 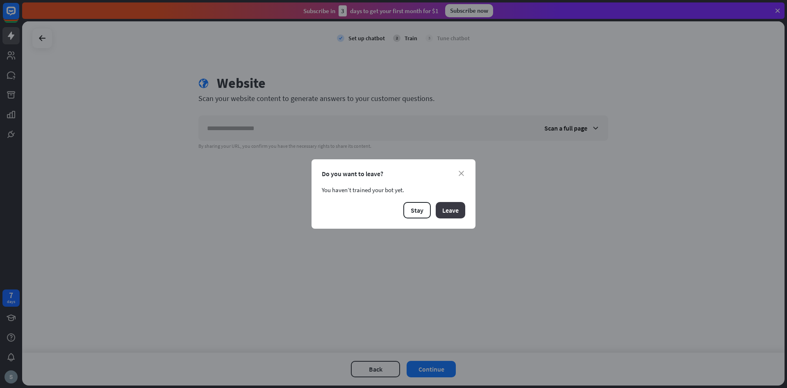 I want to click on div: You haven’t trained your bot yet., so click(x=394, y=189).